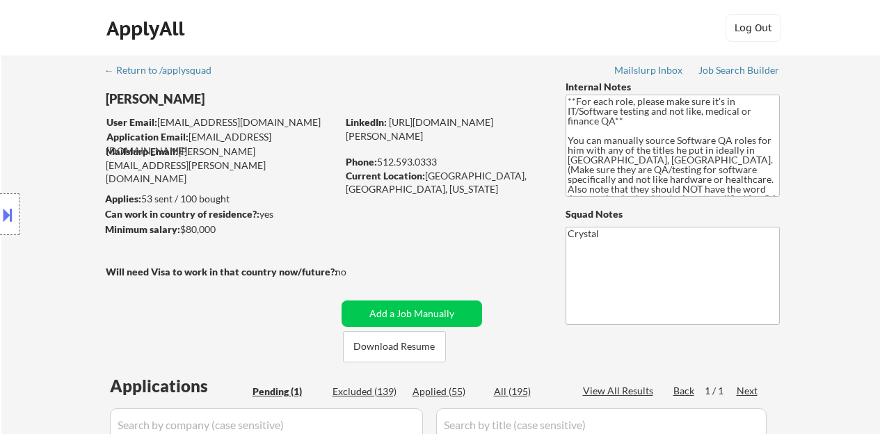 The height and width of the screenshot is (434, 880). I want to click on strong: Phone:, so click(361, 161).